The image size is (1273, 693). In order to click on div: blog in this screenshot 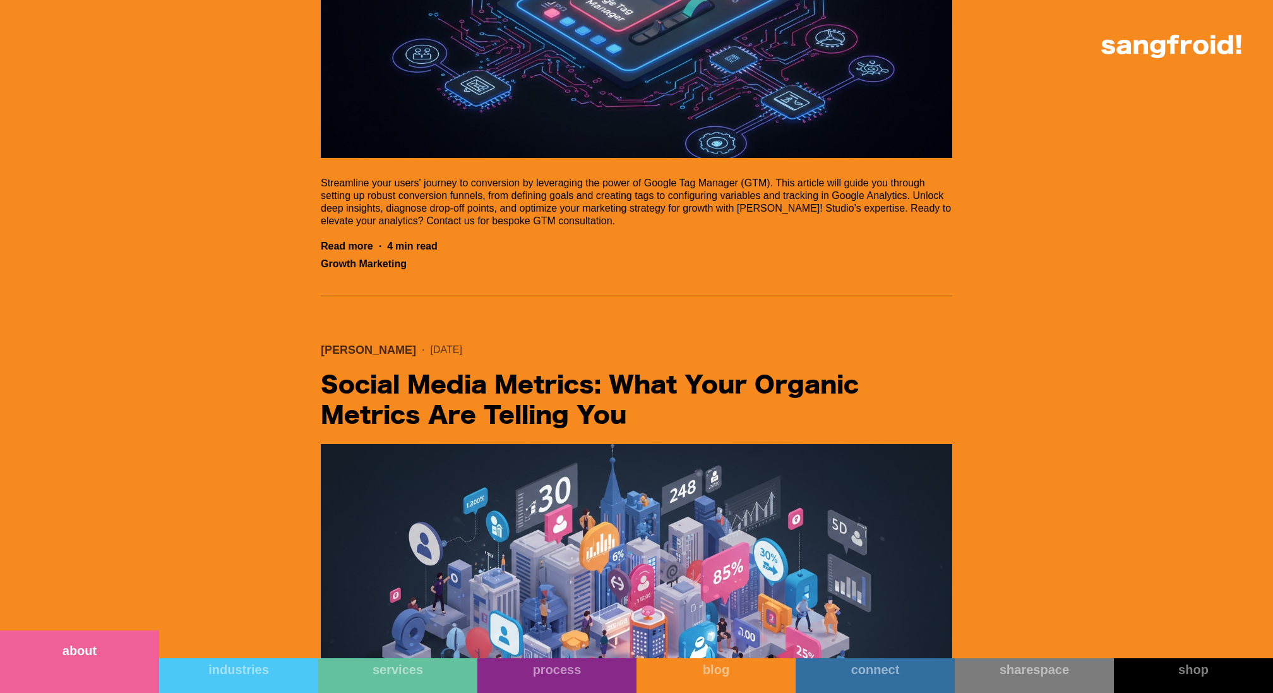, I will do `click(716, 669)`.